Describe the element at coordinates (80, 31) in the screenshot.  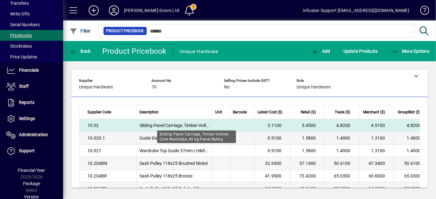
I see `button: Filter` at that location.